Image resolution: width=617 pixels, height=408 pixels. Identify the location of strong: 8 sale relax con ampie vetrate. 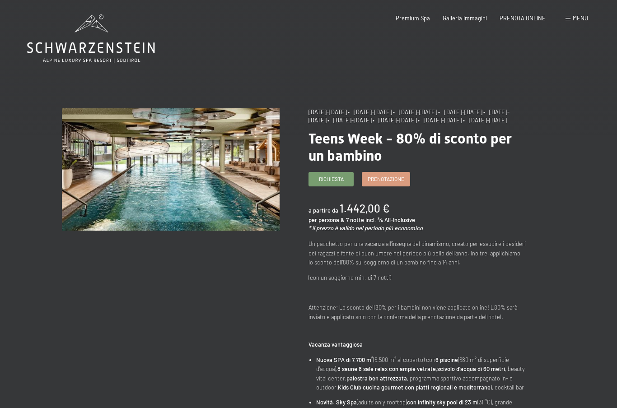
(397, 369).